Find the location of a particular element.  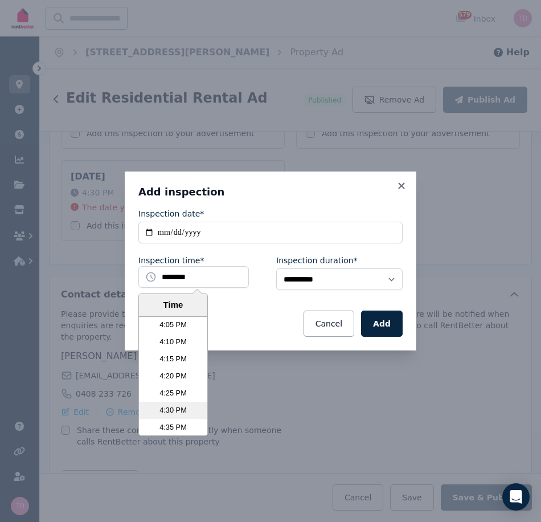

ul: Time is located at coordinates (173, 376).